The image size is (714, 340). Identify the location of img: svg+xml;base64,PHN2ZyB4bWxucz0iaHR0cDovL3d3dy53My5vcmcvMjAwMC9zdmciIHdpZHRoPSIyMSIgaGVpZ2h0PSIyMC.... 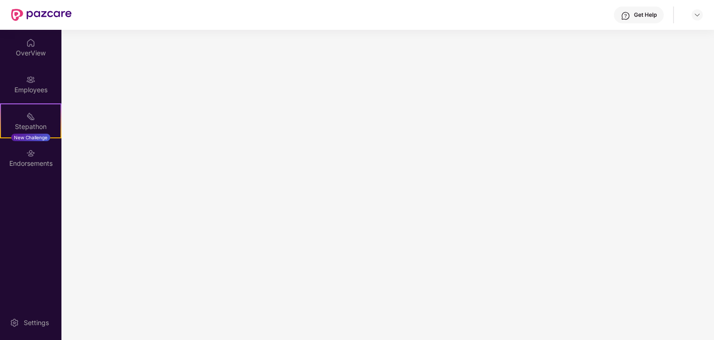
(31, 116).